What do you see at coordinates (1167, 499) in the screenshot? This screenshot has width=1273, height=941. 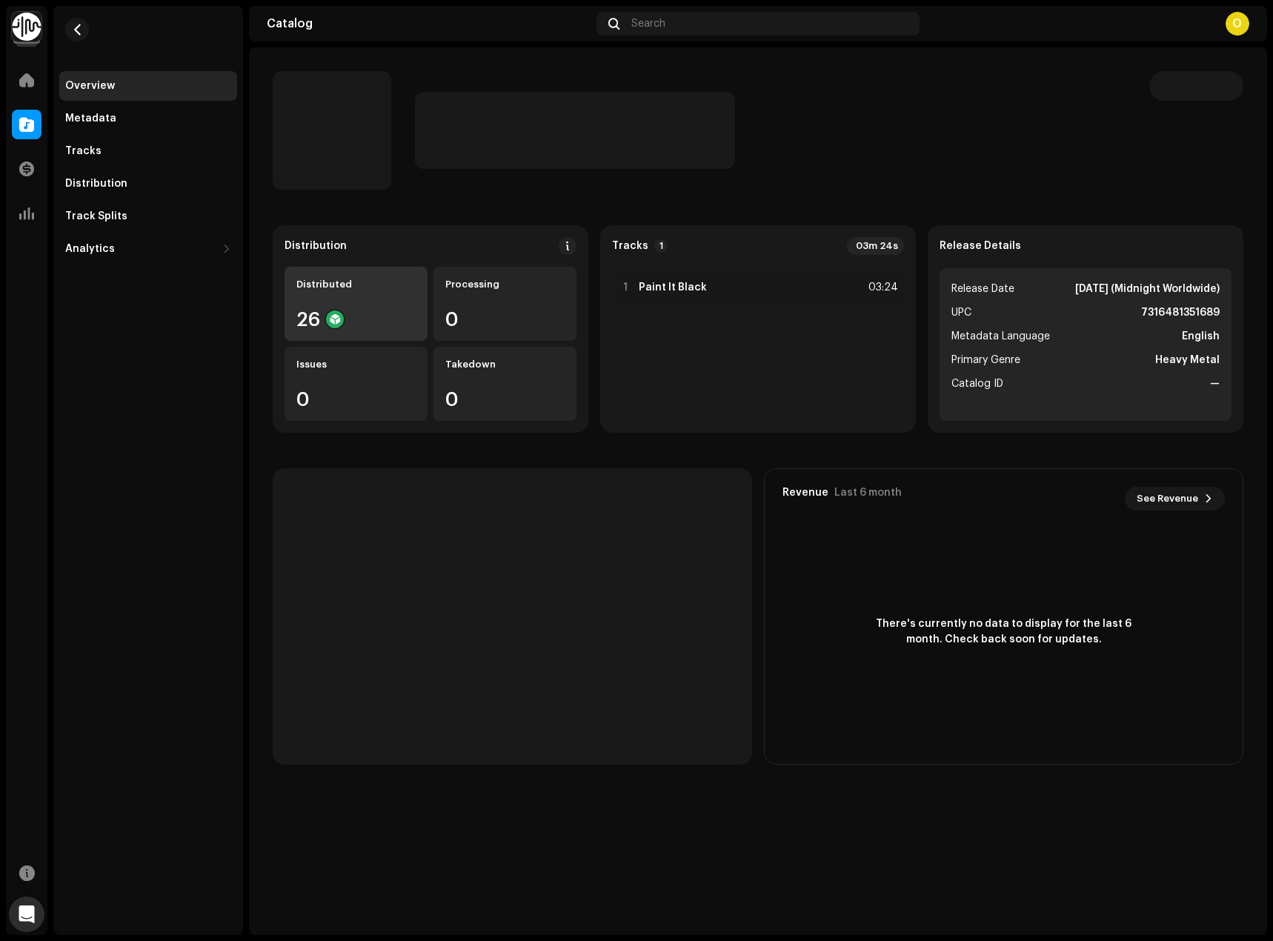 I see `span: See Revenue` at bounding box center [1167, 499].